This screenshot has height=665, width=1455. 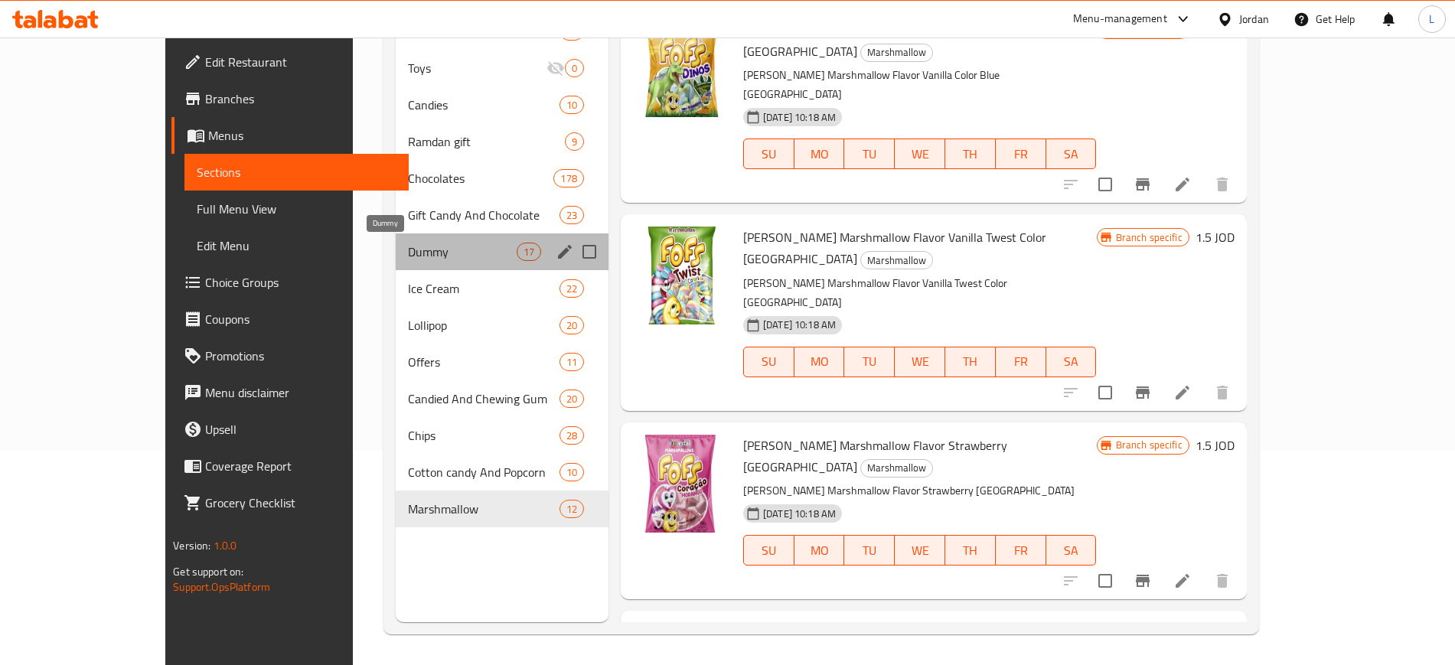 I want to click on span: TH, so click(x=971, y=361).